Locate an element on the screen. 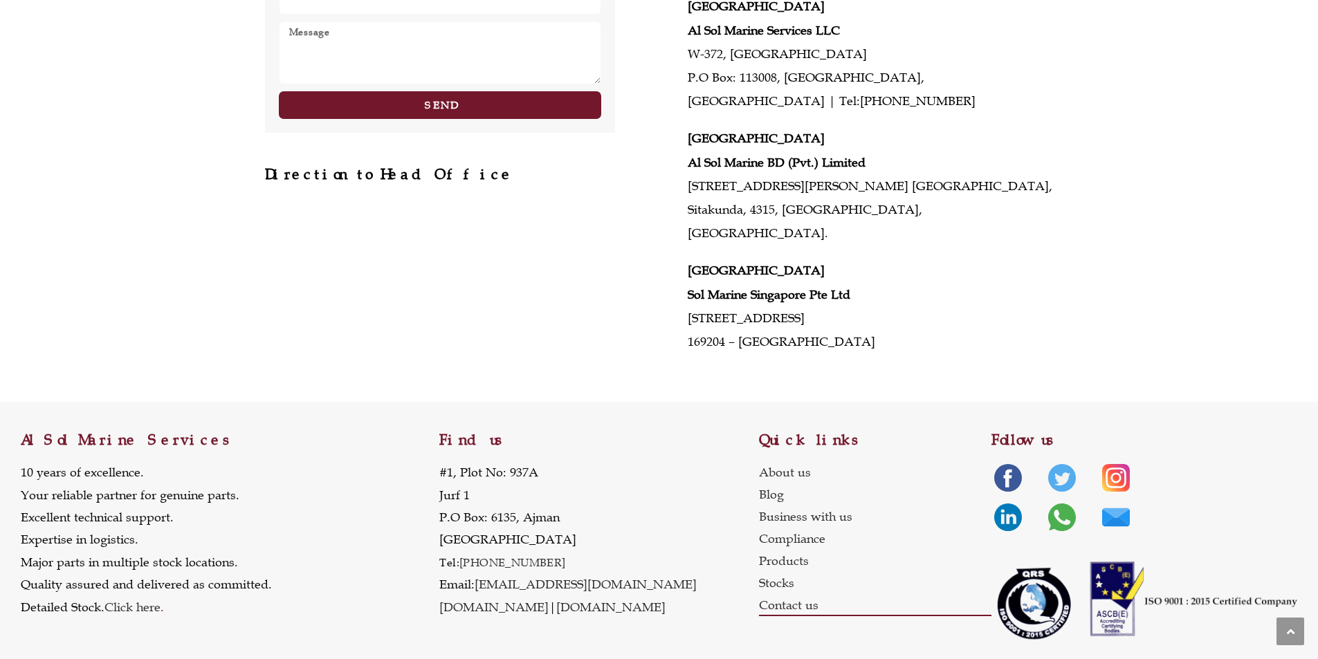 The image size is (1318, 659). a: About us is located at coordinates (875, 473).